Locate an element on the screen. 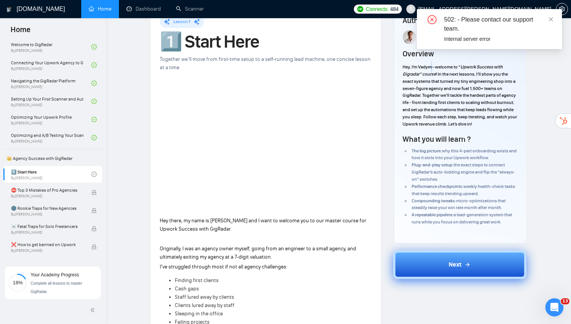 The image size is (571, 324). span: 484 is located at coordinates (395, 9).